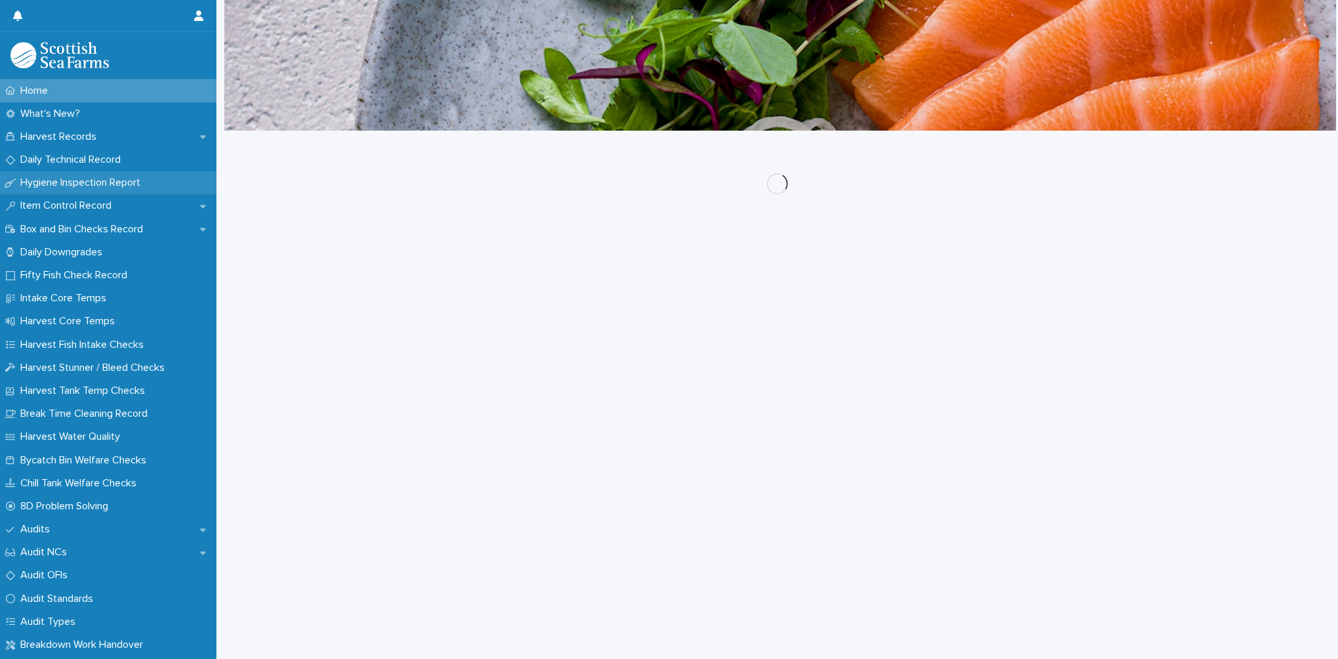 This screenshot has width=1338, height=659. I want to click on p: 8D Problem Solving, so click(67, 506).